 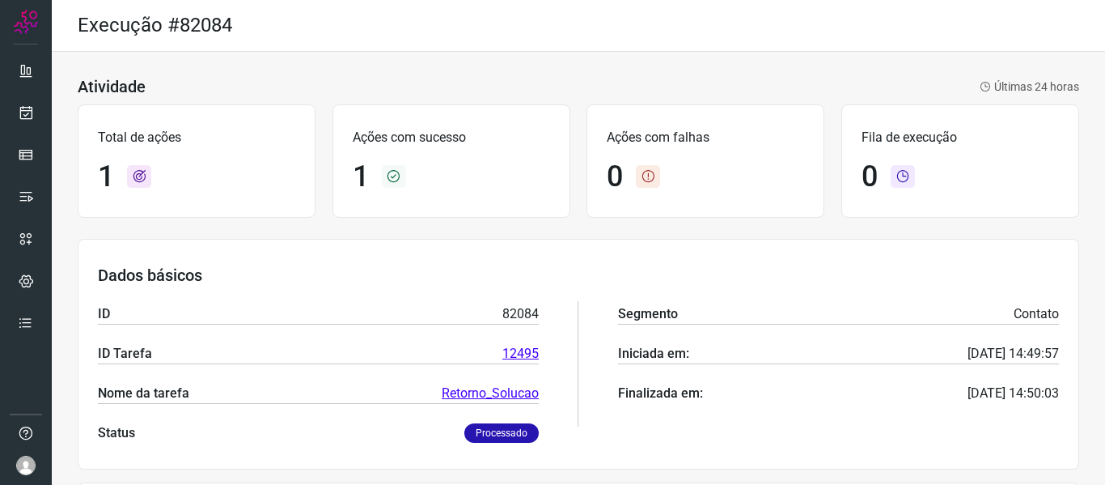 I want to click on p: Status, so click(x=116, y=433).